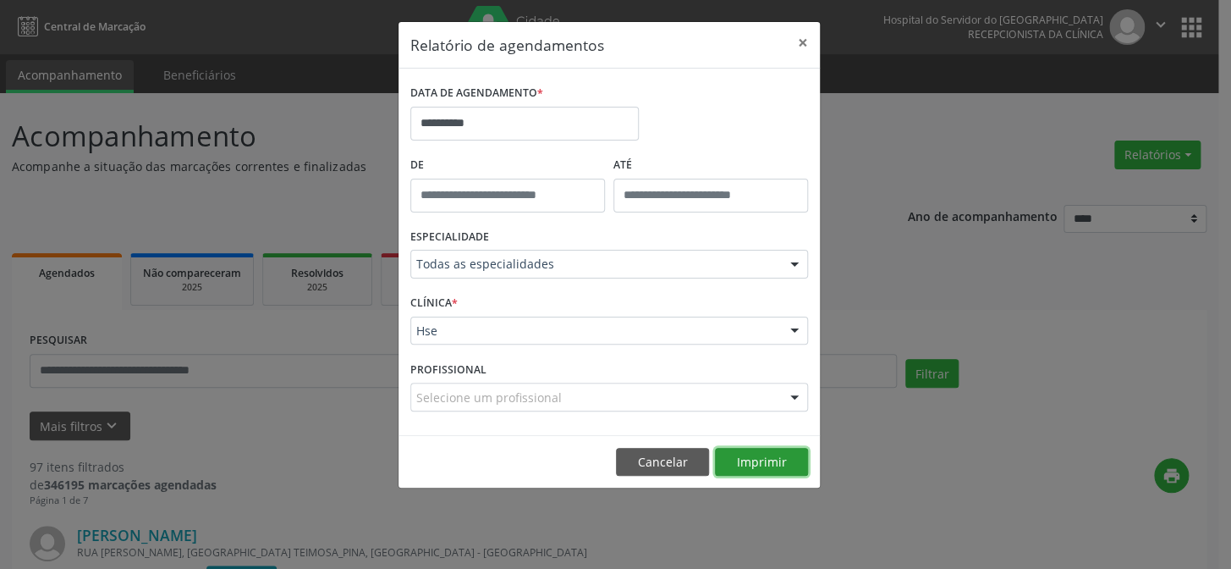 The height and width of the screenshot is (569, 1231). What do you see at coordinates (449, 369) in the screenshot?
I see `label: PROFISSIONAL` at bounding box center [449, 369].